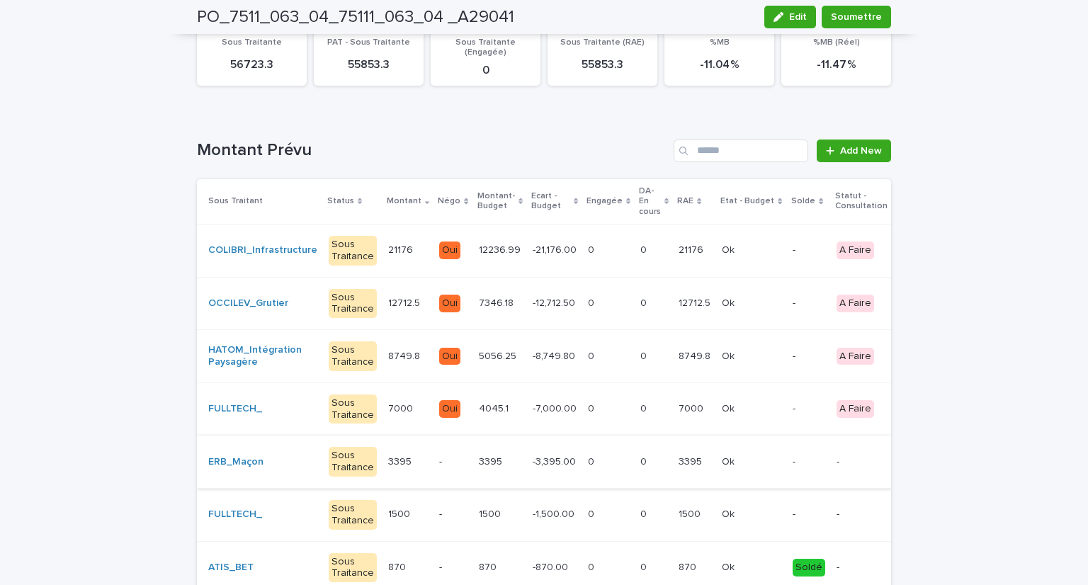 This screenshot has height=585, width=1088. Describe the element at coordinates (341, 201) in the screenshot. I see `p: Status` at that location.